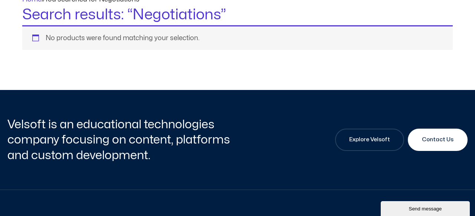 The image size is (475, 216). Describe the element at coordinates (237, 15) in the screenshot. I see `h1: Search results: “Negotiations”` at that location.